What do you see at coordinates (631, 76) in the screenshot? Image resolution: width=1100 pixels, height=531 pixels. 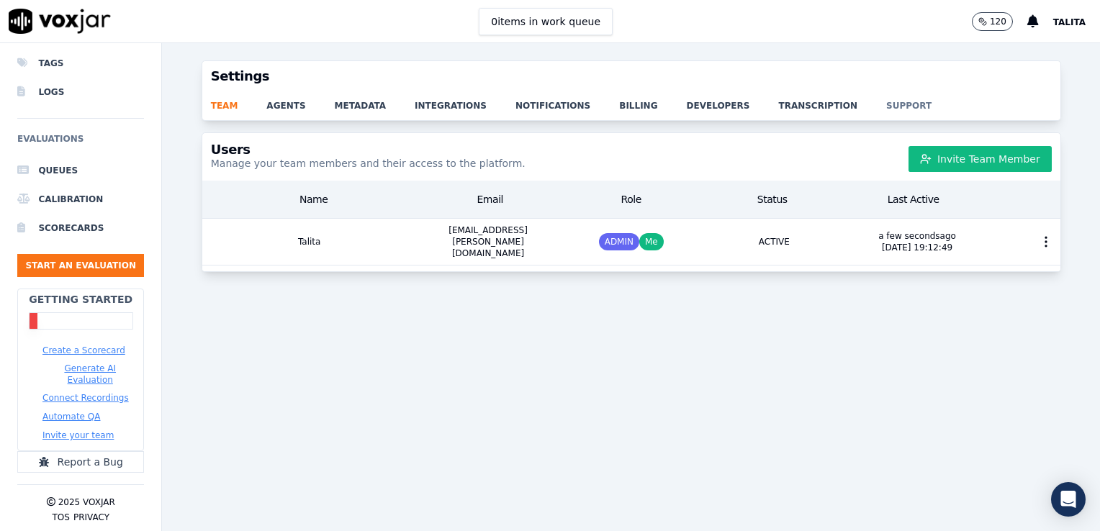 I see `h3: Settings` at bounding box center [631, 76].